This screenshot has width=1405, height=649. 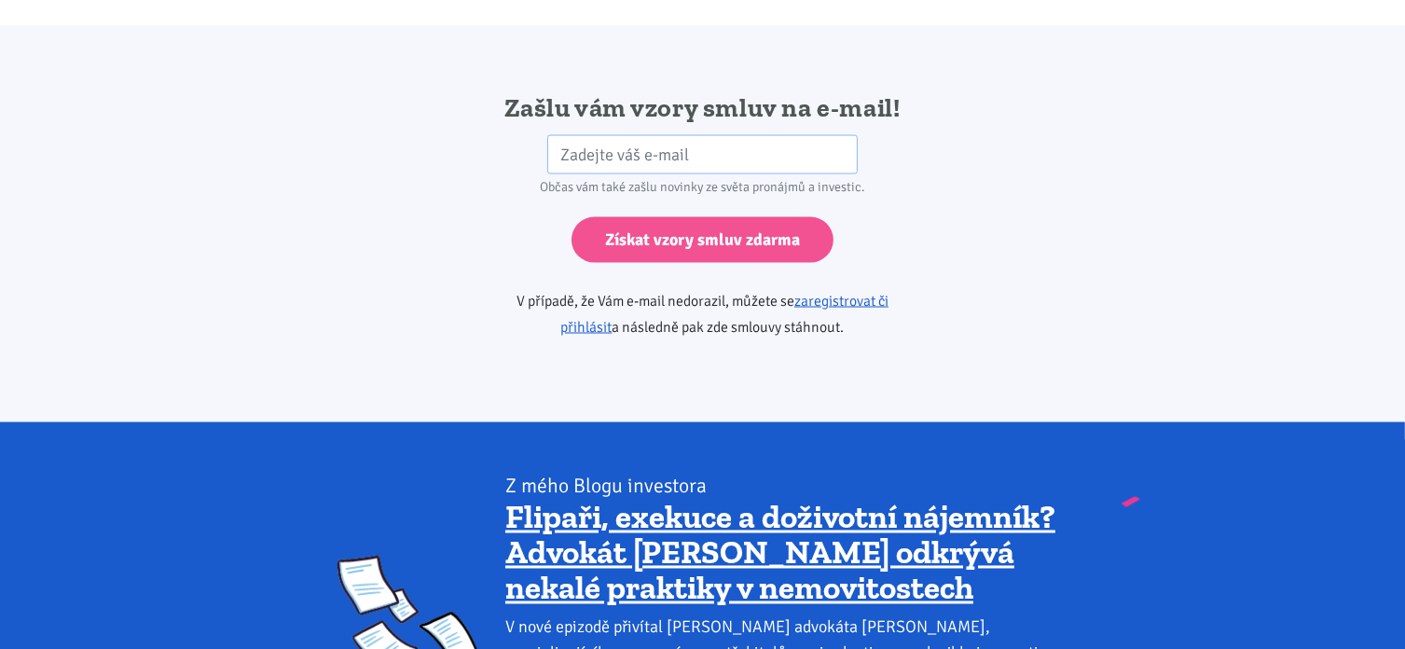 I want to click on input: Zadejte váš e-mail, so click(x=702, y=155).